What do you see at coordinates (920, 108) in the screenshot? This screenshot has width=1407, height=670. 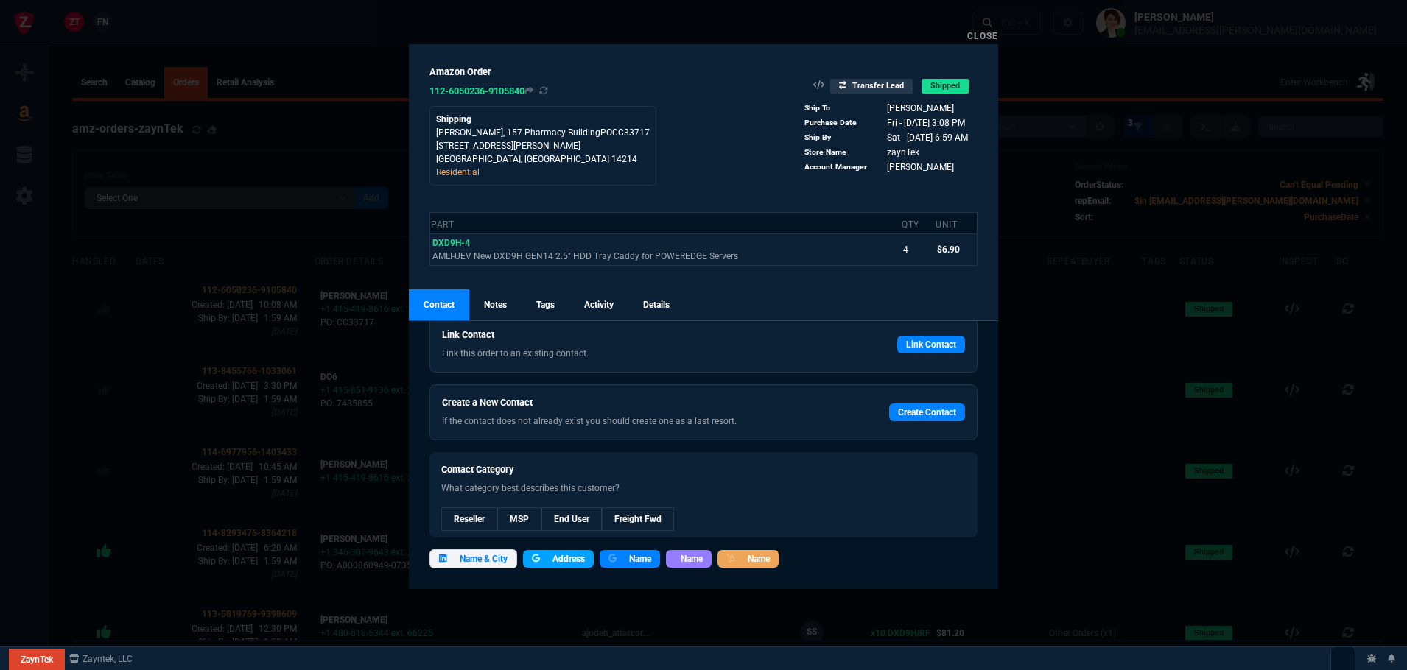 I see `span: Buyer Name` at bounding box center [920, 108].